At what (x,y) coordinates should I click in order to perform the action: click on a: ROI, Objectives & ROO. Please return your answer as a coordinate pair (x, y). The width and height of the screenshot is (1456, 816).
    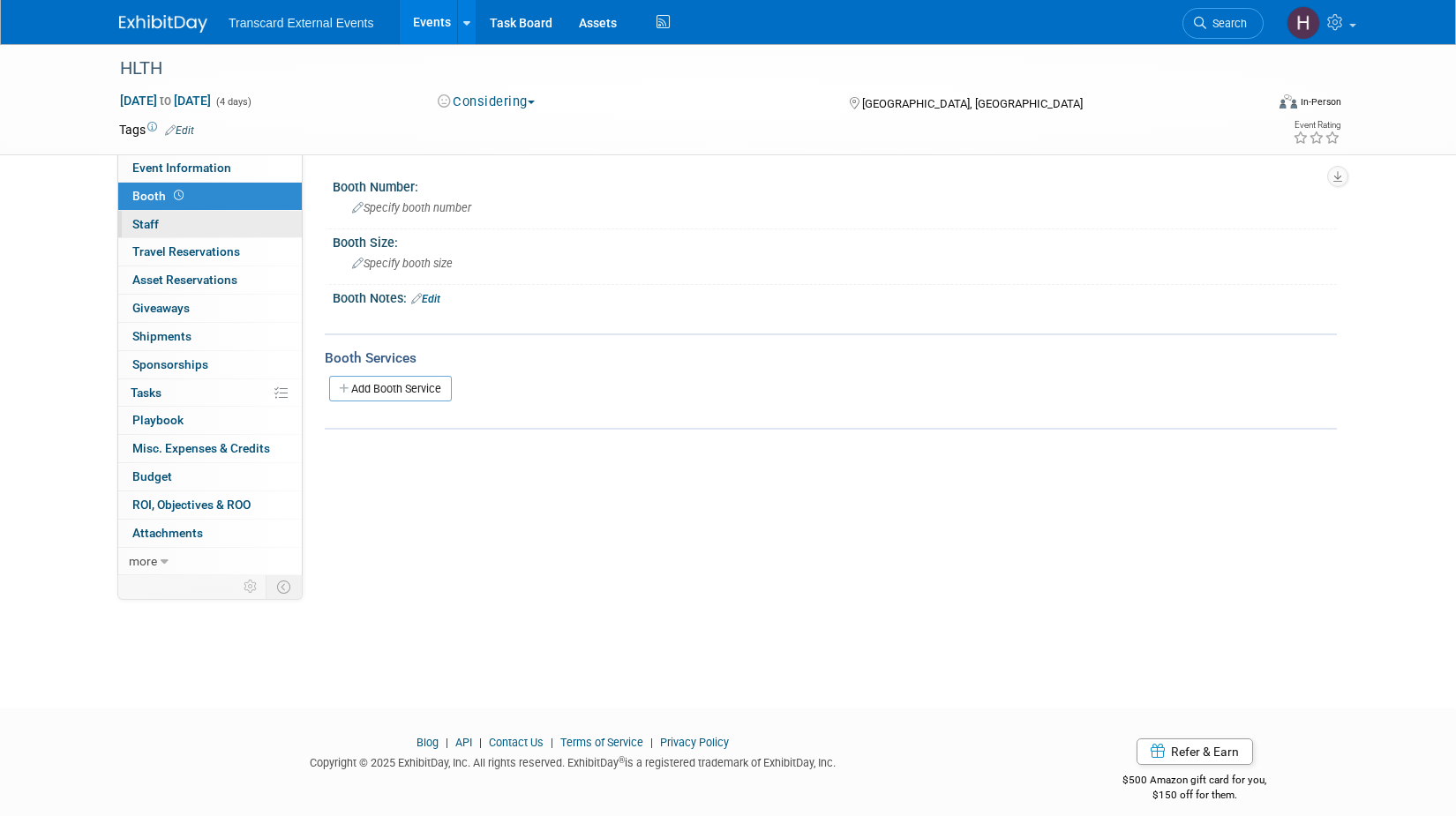
    Looking at the image, I should click on (210, 504).